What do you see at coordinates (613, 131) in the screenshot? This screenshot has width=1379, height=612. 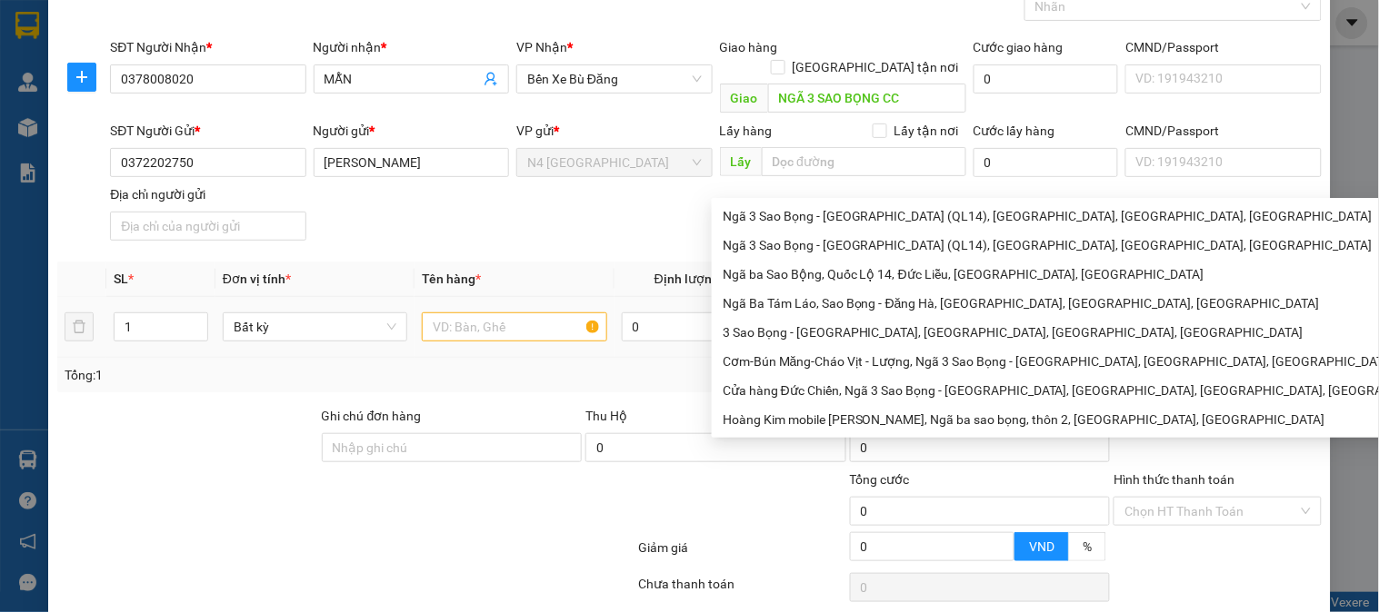 I see `div: VP gửi` at bounding box center [613, 131].